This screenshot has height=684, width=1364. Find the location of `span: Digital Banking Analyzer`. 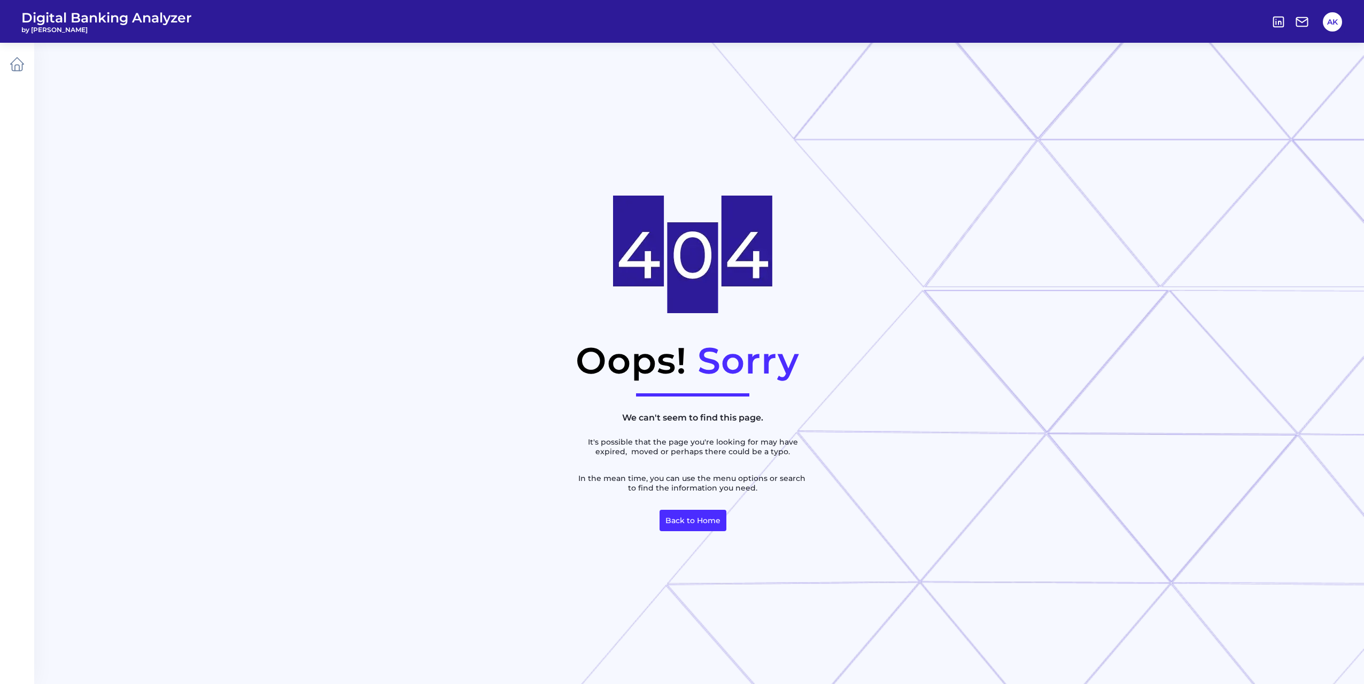

span: Digital Banking Analyzer is located at coordinates (106, 18).